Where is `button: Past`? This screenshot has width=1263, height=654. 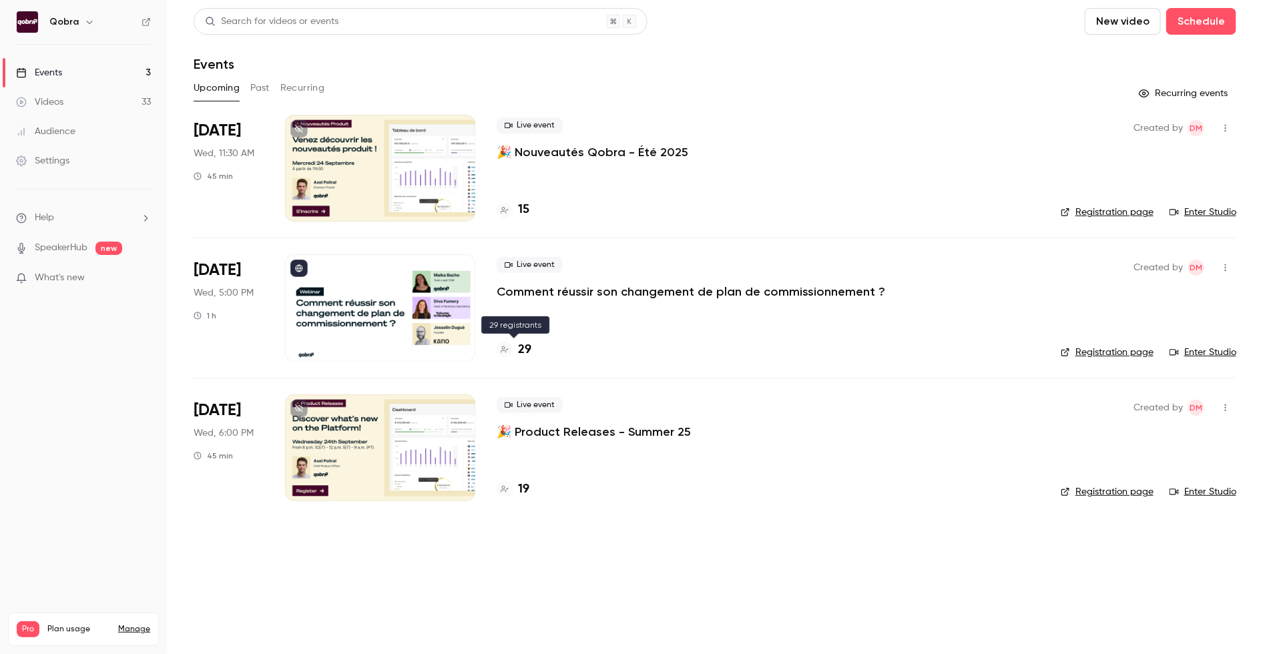 button: Past is located at coordinates (260, 88).